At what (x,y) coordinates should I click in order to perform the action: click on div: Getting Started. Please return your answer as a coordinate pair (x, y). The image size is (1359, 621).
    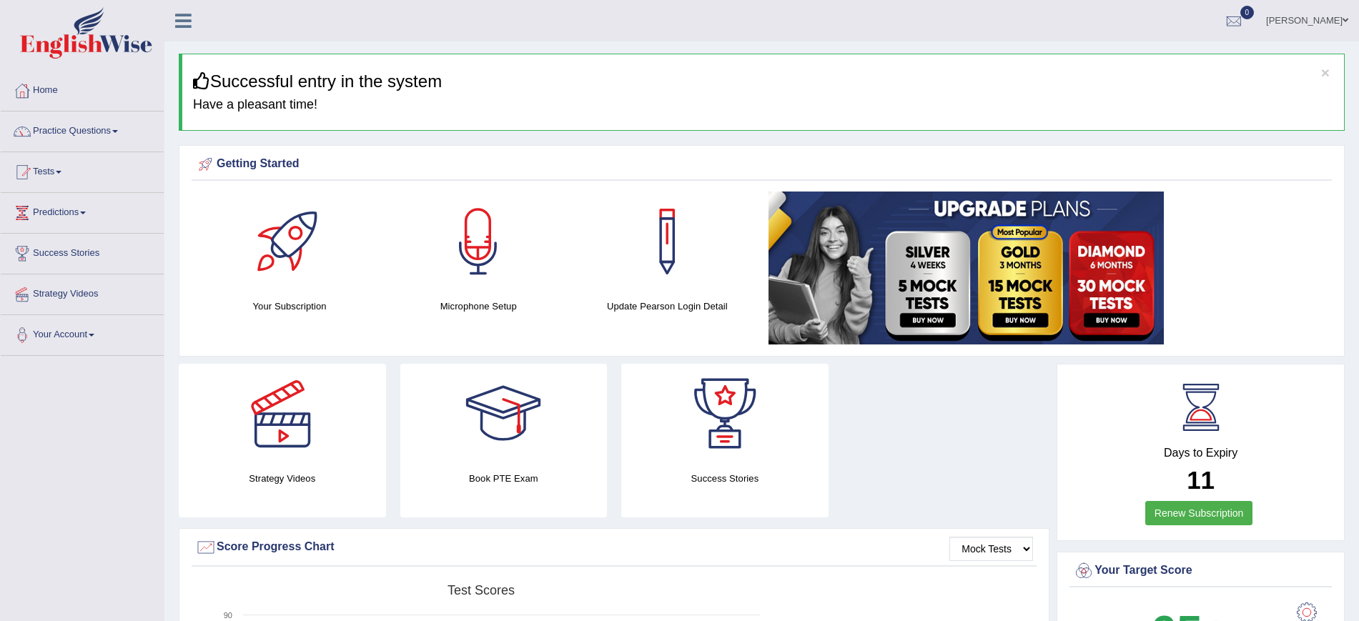
    Looking at the image, I should click on (761, 164).